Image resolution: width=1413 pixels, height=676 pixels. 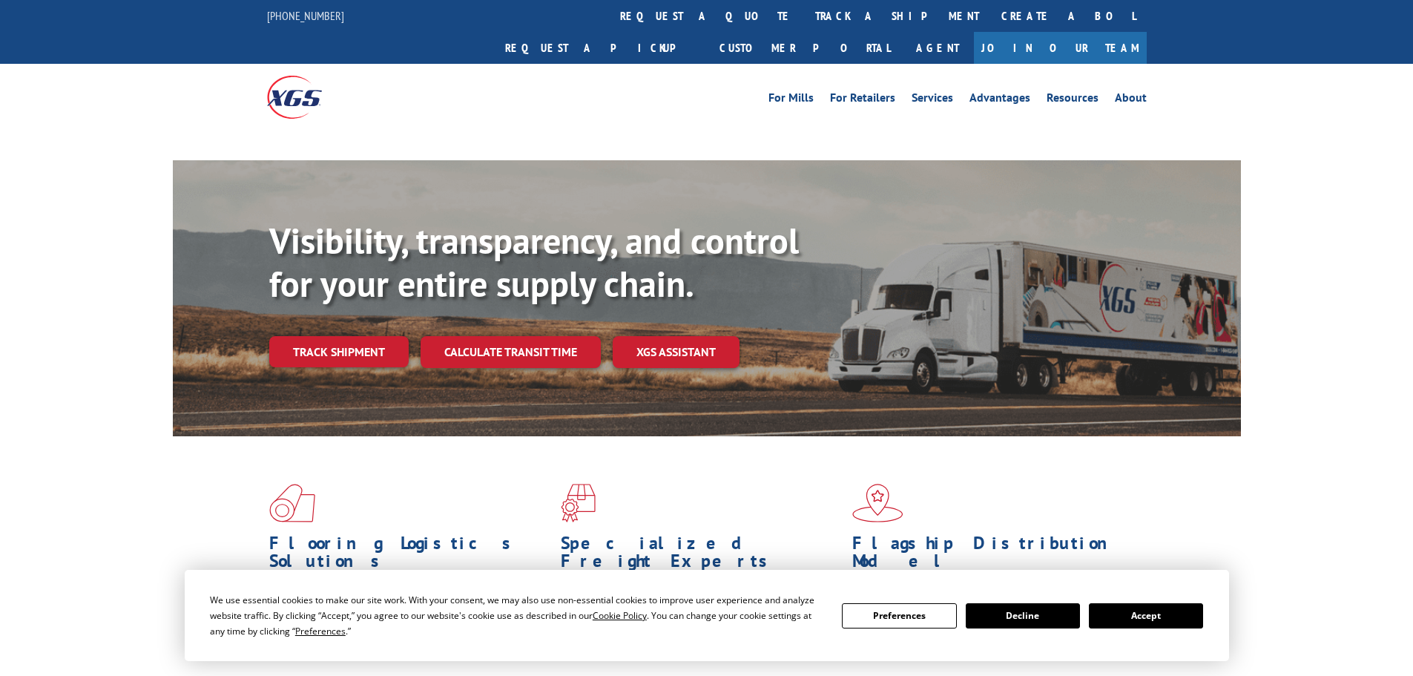 What do you see at coordinates (292, 503) in the screenshot?
I see `img: xgs-icon-total-supply-chain-intelligence-red` at bounding box center [292, 503].